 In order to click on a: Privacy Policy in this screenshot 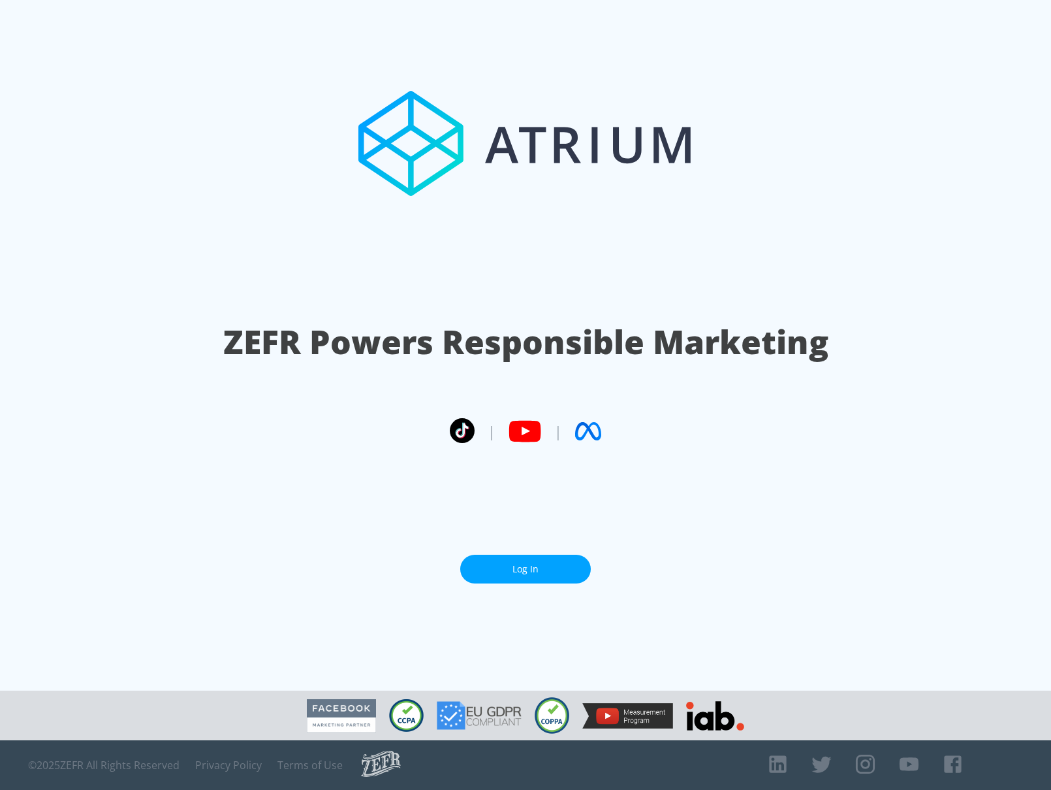, I will do `click(229, 765)`.